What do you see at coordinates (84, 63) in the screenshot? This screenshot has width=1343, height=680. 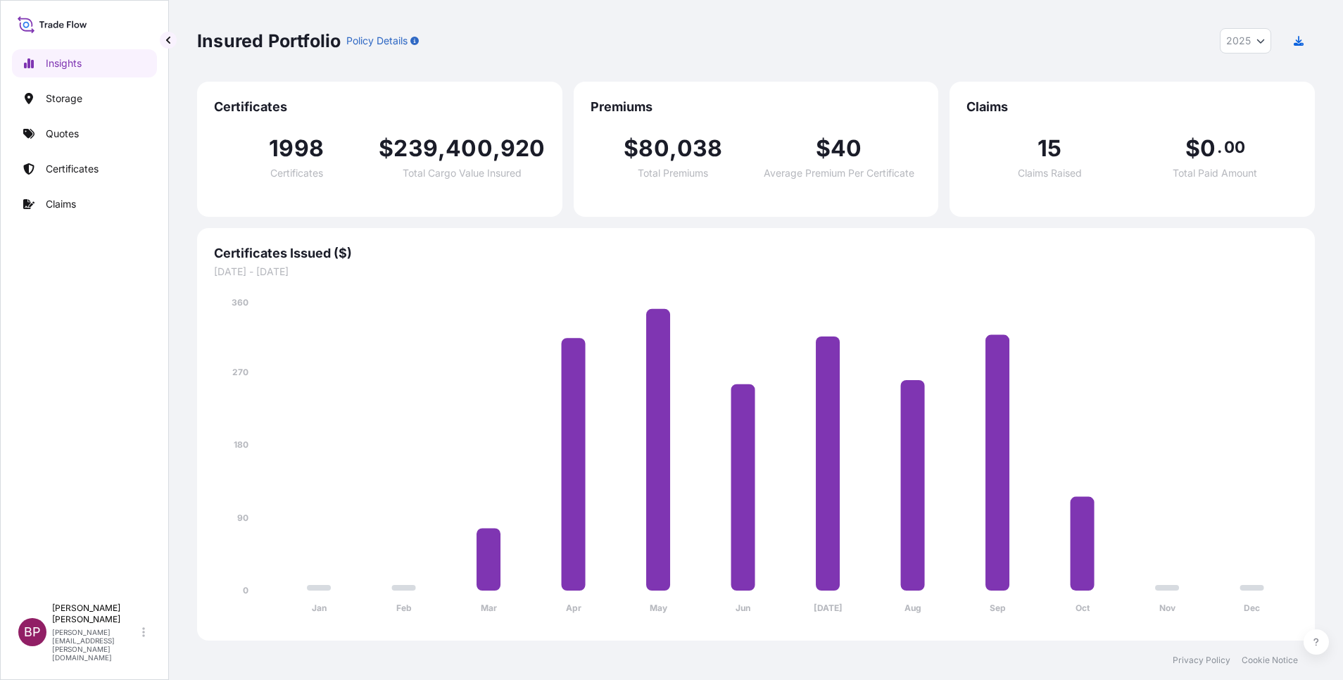 I see `a: Insights` at bounding box center [84, 63].